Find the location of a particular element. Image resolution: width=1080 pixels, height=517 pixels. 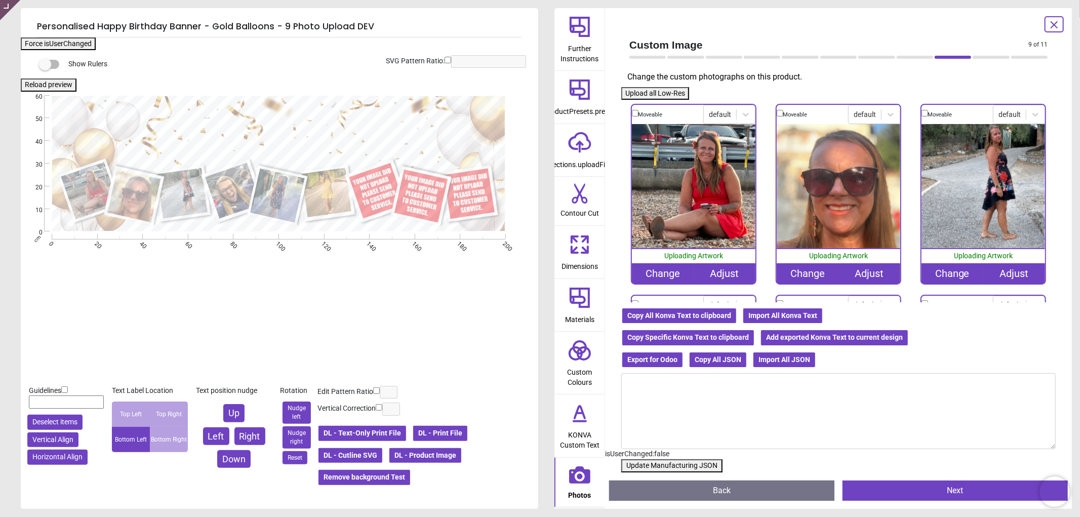

span: Custom Image is located at coordinates (829, 45).